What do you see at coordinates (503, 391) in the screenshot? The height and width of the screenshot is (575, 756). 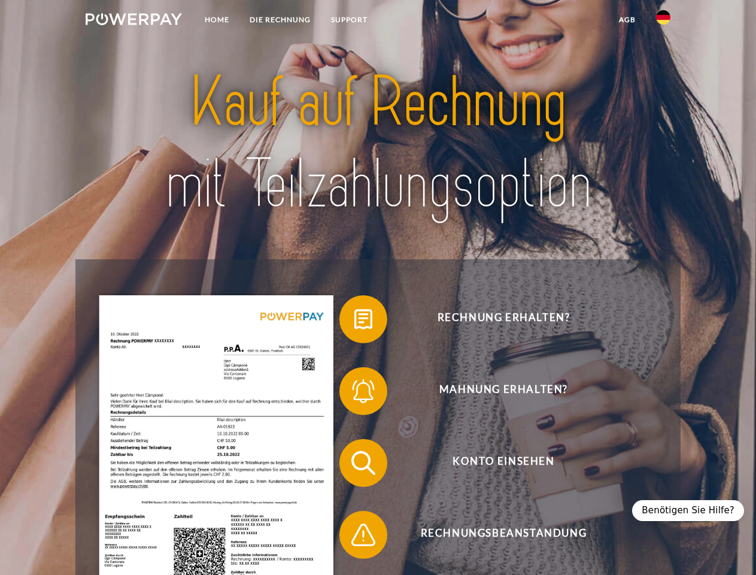 I see `span: Mahnung erhalten?` at bounding box center [503, 391].